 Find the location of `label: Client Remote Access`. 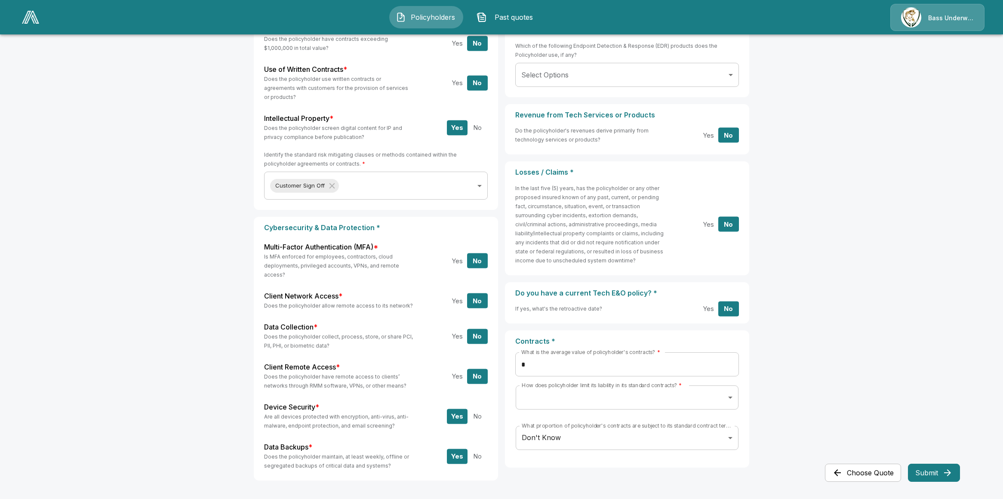

label: Client Remote Access is located at coordinates (302, 367).